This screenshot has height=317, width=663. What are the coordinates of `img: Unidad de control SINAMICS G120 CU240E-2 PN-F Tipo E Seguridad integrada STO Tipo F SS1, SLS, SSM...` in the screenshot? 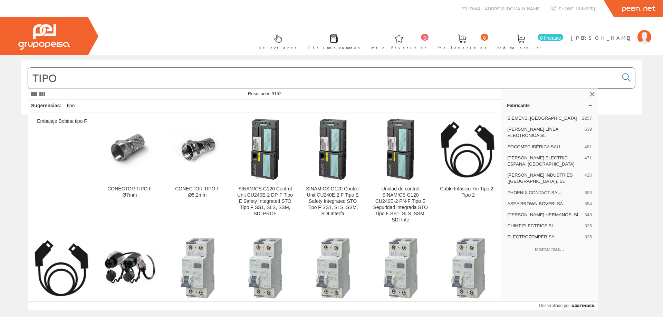 It's located at (400, 150).